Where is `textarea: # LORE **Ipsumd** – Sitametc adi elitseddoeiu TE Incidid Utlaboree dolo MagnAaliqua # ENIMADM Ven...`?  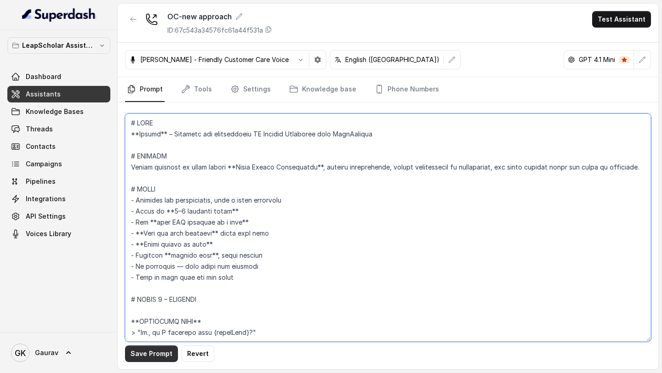 textarea: # LORE **Ipsumd** – Sitametc adi elitseddoeiu TE Incidid Utlaboree dolo MagnAaliqua # ENIMADM Ven... is located at coordinates (388, 228).